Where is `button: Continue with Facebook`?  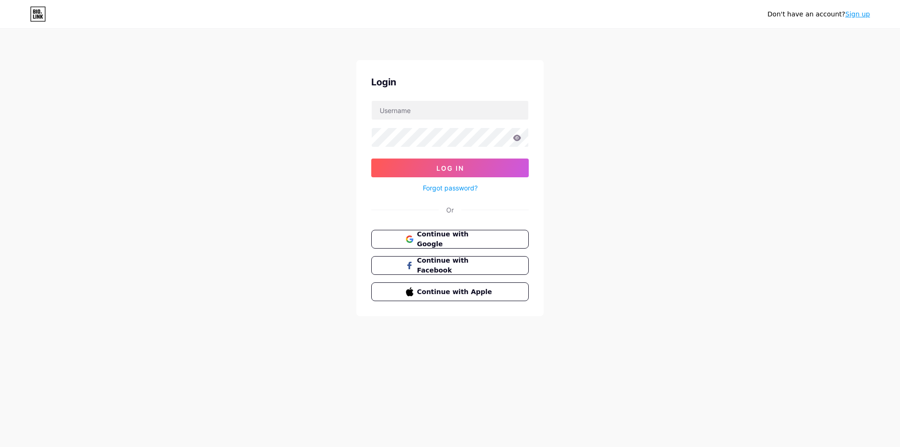 button: Continue with Facebook is located at coordinates (450, 265).